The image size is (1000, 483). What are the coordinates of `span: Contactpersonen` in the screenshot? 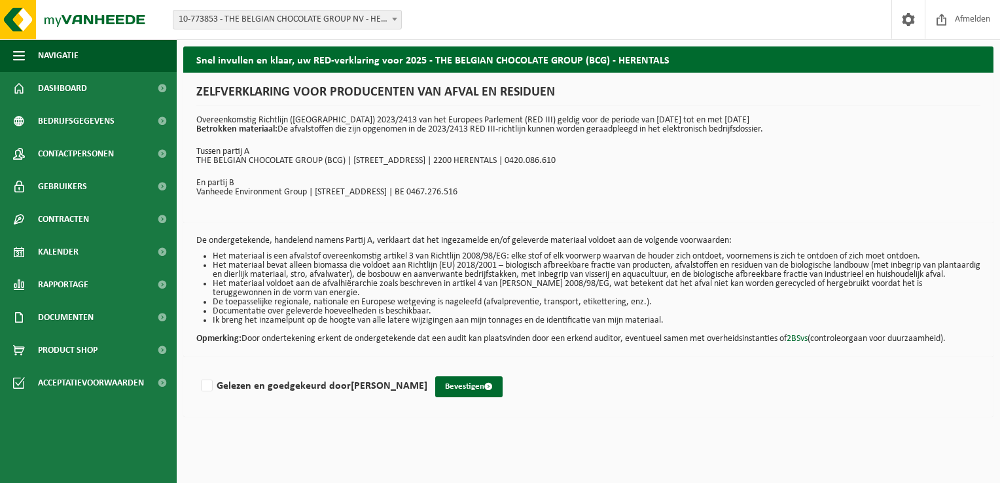 It's located at (76, 154).